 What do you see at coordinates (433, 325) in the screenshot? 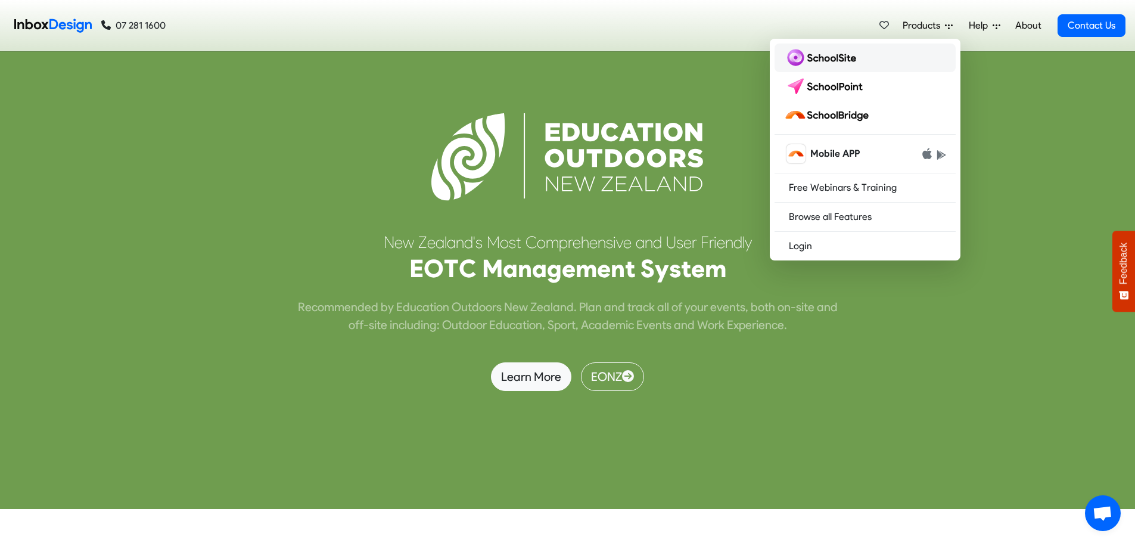
I see `div: g` at bounding box center [433, 325].